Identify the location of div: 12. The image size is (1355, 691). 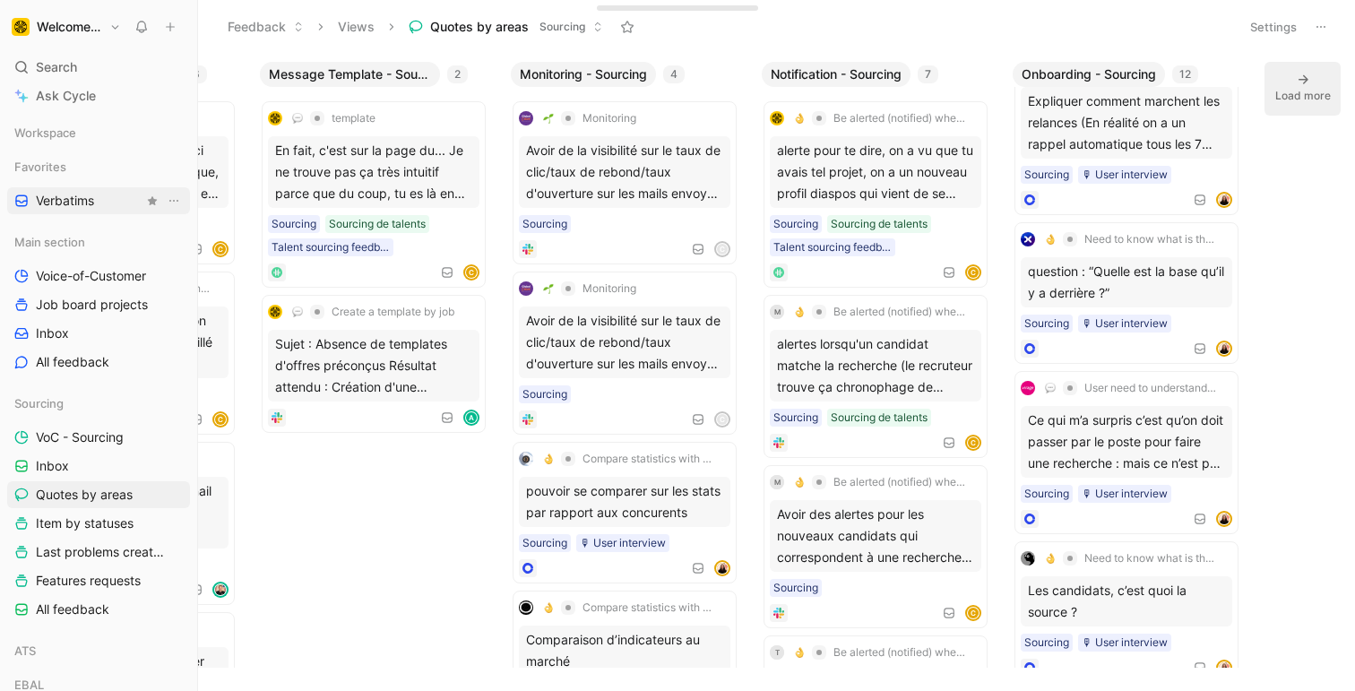
(1185, 74).